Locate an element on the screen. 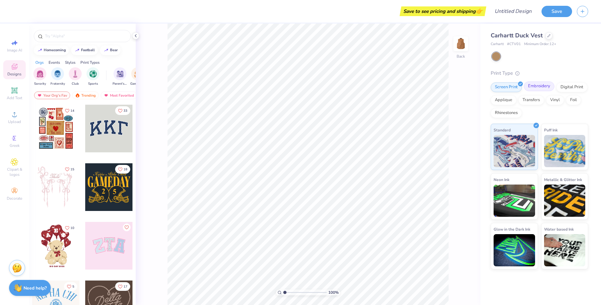  img: Standard is located at coordinates (514, 151).